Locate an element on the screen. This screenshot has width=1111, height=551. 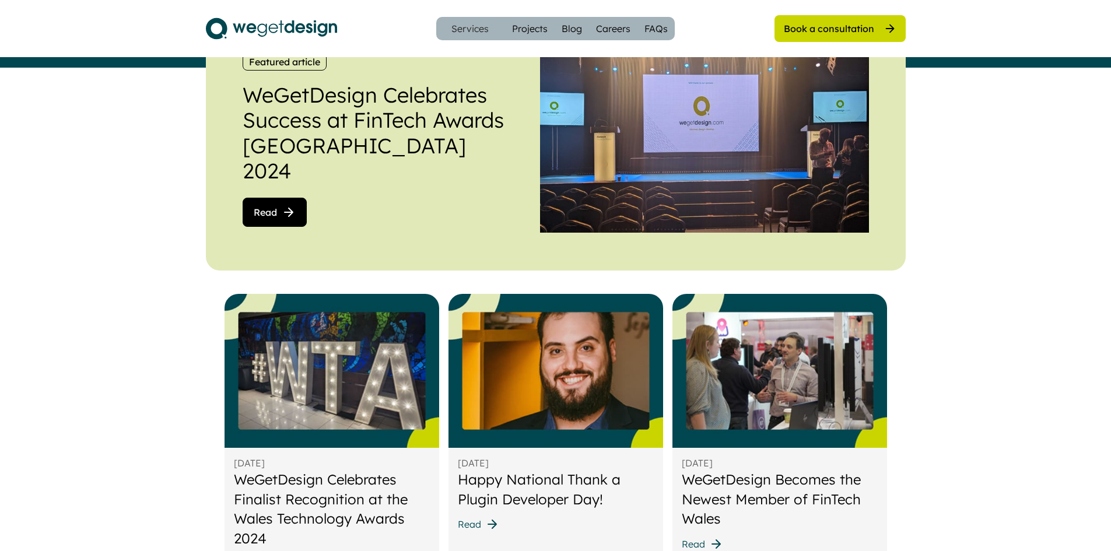
img: Copy%20of%20WGD%20Blog%20Thumbnail%20%286%29.png is located at coordinates (780, 371).